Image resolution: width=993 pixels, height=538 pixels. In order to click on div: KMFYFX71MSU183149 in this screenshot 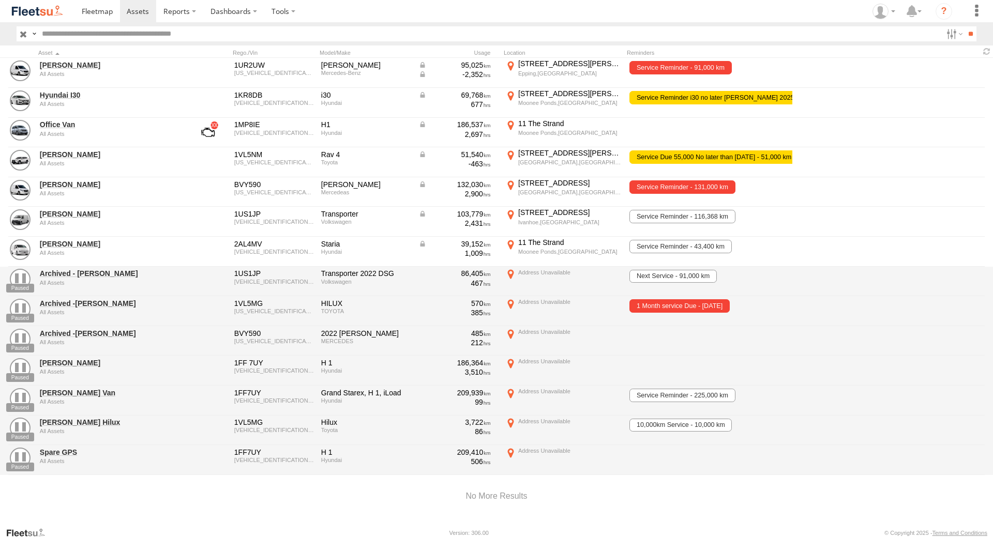, I will do `click(274, 252)`.